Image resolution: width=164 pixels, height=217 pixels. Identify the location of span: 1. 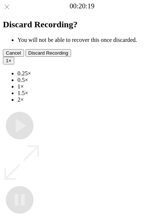
(7, 60).